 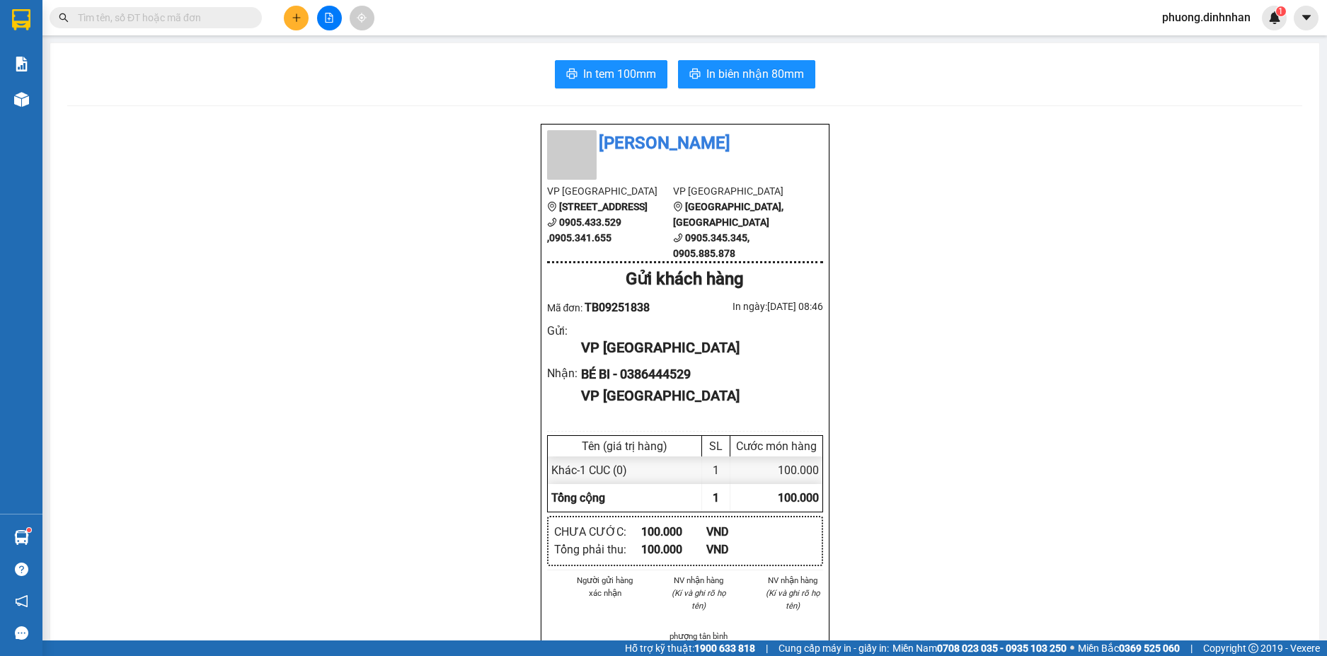 What do you see at coordinates (597, 532) in the screenshot?
I see `div: CHƯA CƯỚC :` at bounding box center [597, 532].